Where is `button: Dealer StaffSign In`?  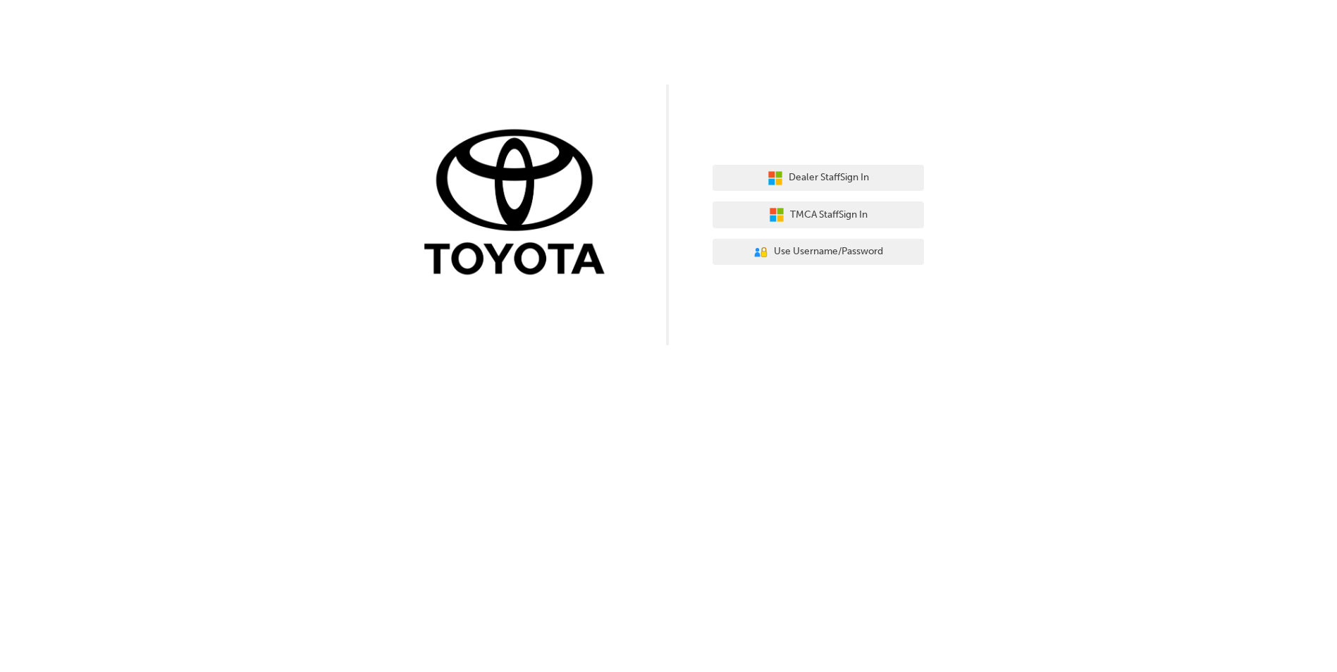
button: Dealer StaffSign In is located at coordinates (818, 178).